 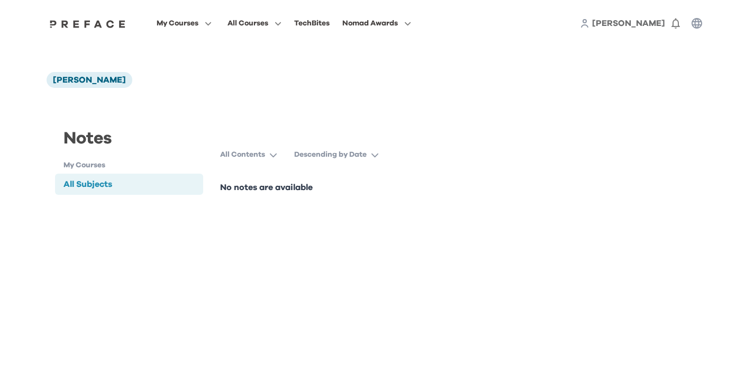 What do you see at coordinates (248, 23) in the screenshot?
I see `span: All Courses` at bounding box center [248, 23].